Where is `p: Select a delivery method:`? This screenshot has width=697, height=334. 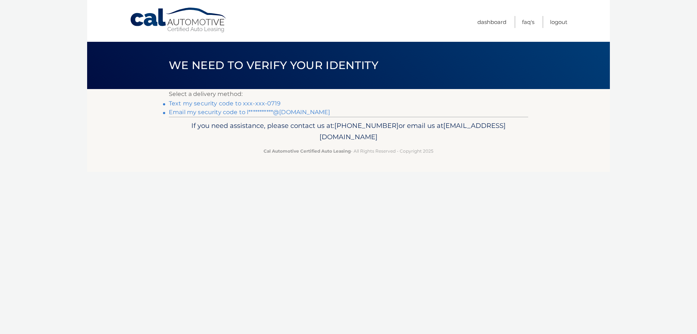
p: Select a delivery method: is located at coordinates (349, 94).